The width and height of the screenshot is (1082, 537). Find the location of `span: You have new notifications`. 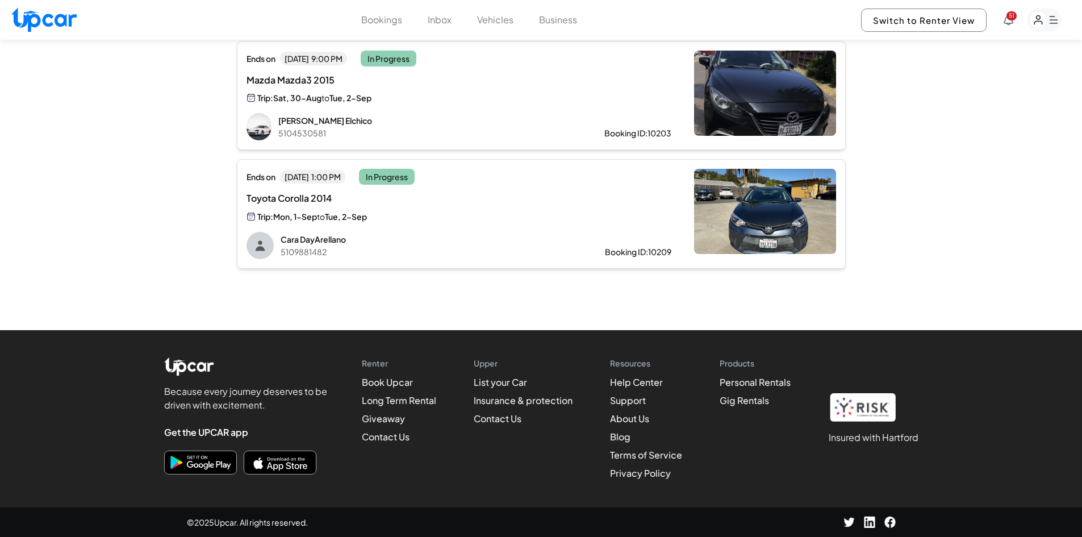

span: You have new notifications is located at coordinates (1011, 16).